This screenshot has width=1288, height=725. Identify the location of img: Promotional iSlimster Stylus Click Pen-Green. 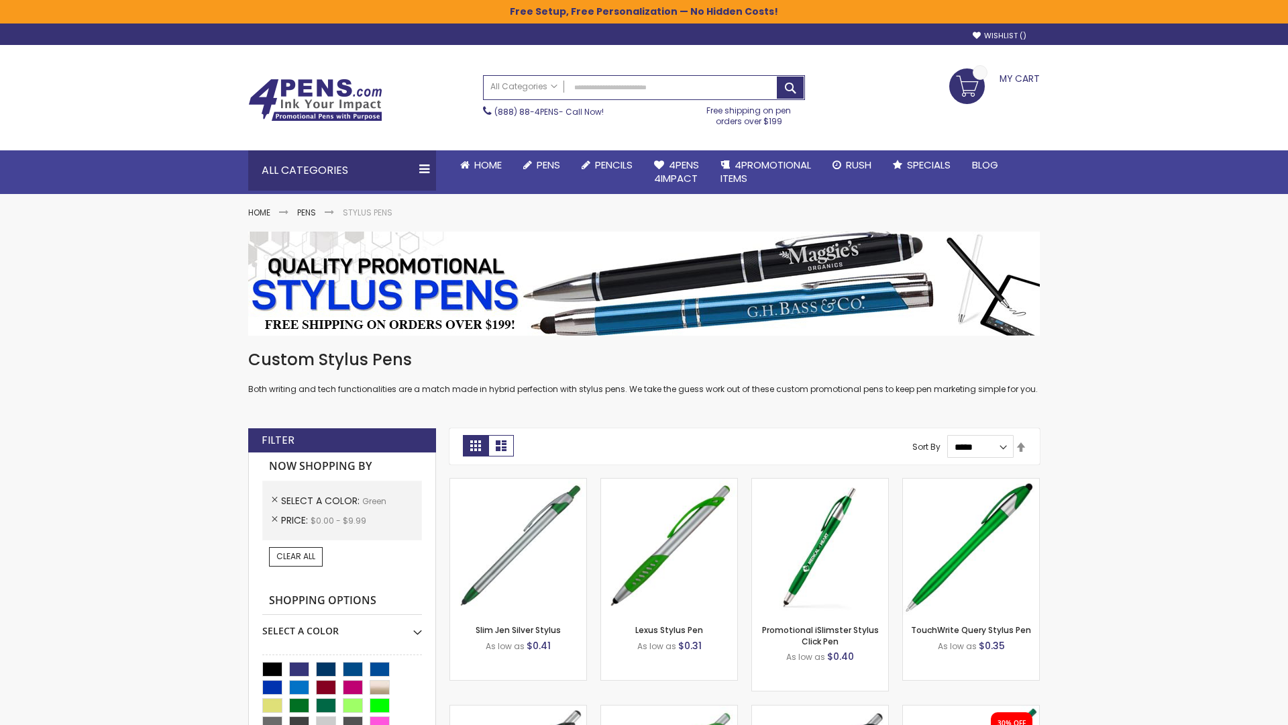
(820, 546).